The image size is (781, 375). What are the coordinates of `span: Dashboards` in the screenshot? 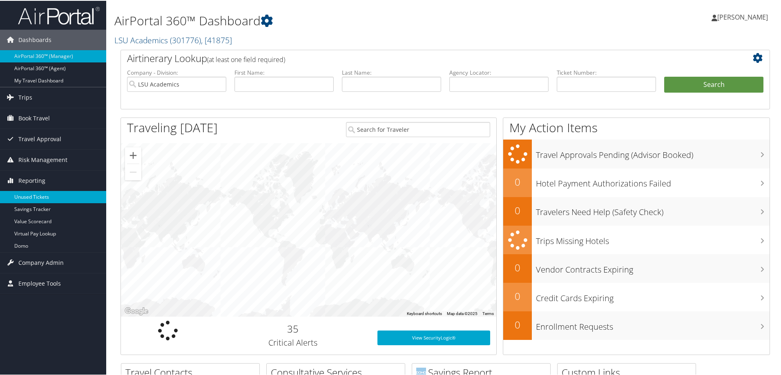 It's located at (35, 39).